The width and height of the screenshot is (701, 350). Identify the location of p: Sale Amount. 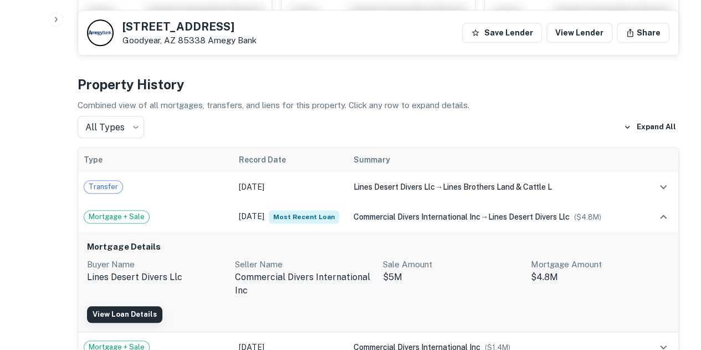
(452, 265).